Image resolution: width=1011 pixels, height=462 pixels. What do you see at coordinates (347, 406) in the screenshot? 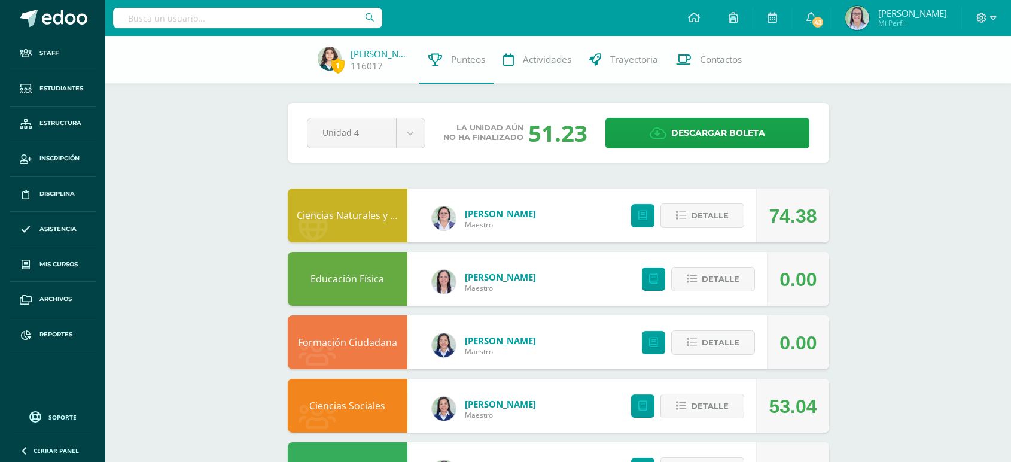
I see `a: Ciencias Sociales` at bounding box center [347, 406].